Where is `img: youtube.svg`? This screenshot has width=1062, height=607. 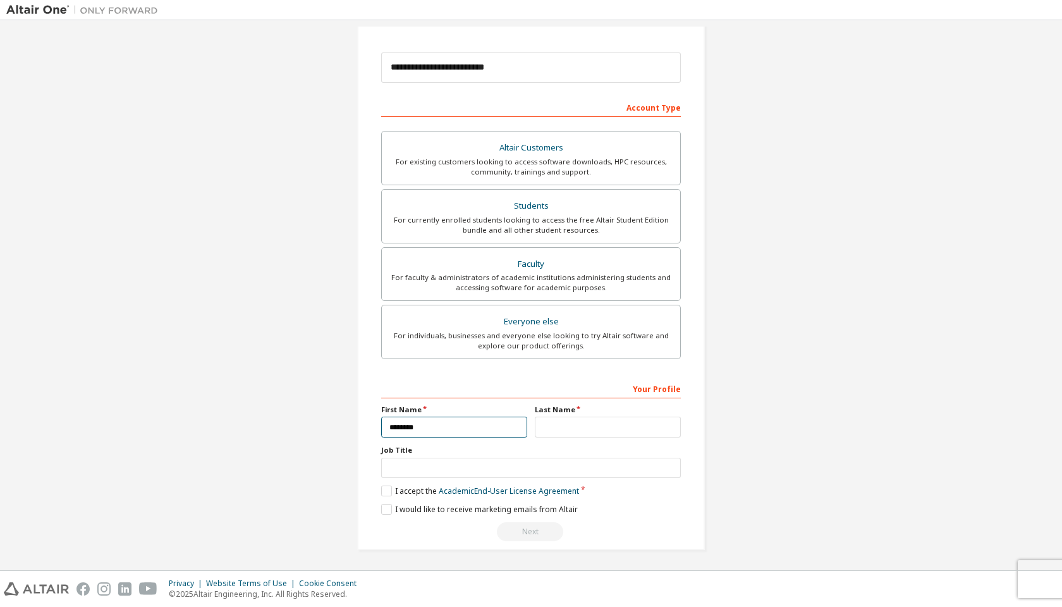 img: youtube.svg is located at coordinates (148, 589).